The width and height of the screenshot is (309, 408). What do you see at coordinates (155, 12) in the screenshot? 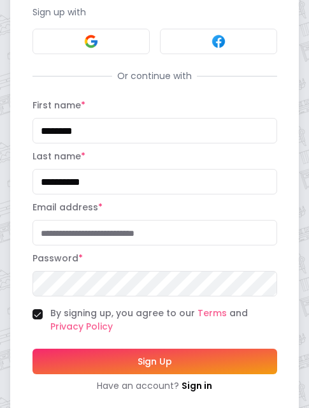
I see `p: Sign up with` at bounding box center [155, 12].